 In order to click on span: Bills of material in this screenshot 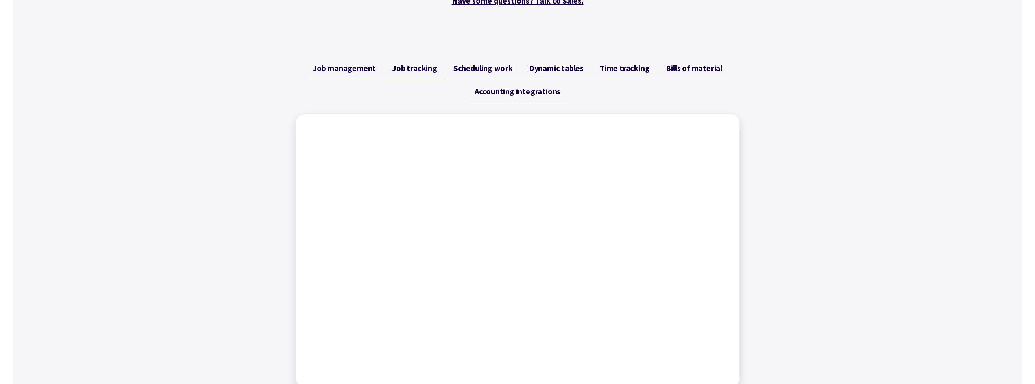, I will do `click(694, 68)`.